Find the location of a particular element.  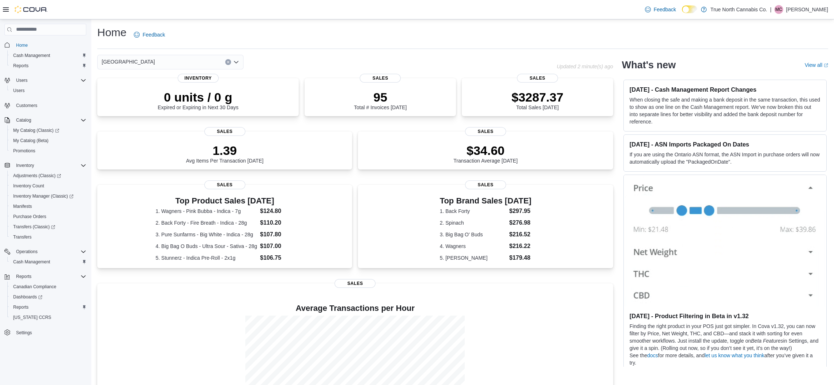

p: $34.60 is located at coordinates (486, 151).